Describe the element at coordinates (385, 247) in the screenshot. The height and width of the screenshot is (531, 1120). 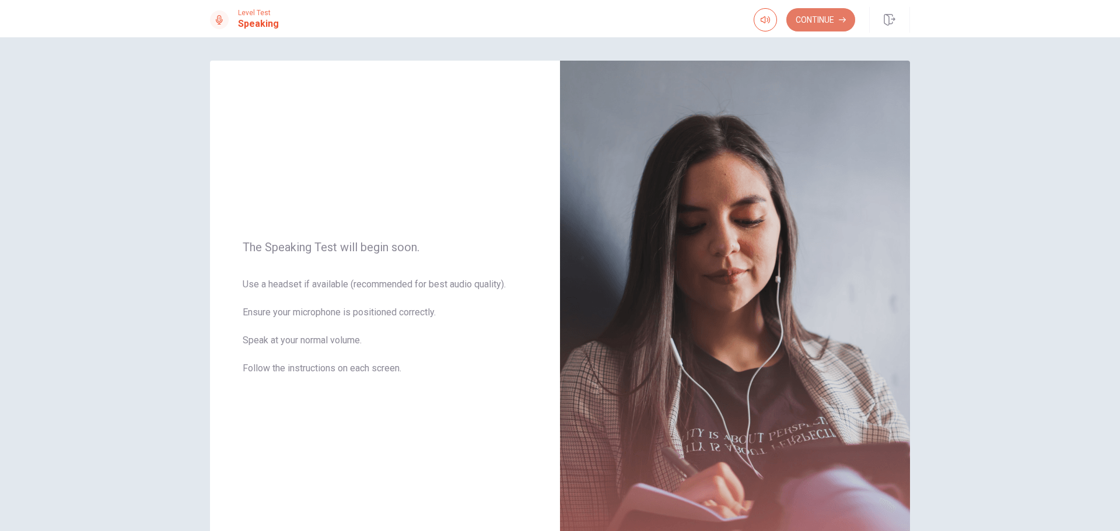
I see `span: The Speaking Test will begin soon.` at that location.